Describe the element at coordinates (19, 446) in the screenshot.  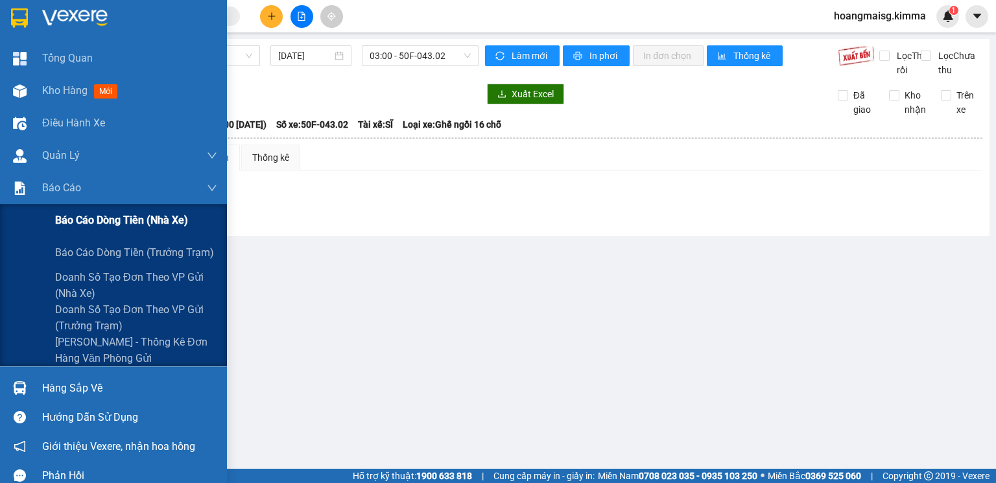
I see `span: notification` at that location.